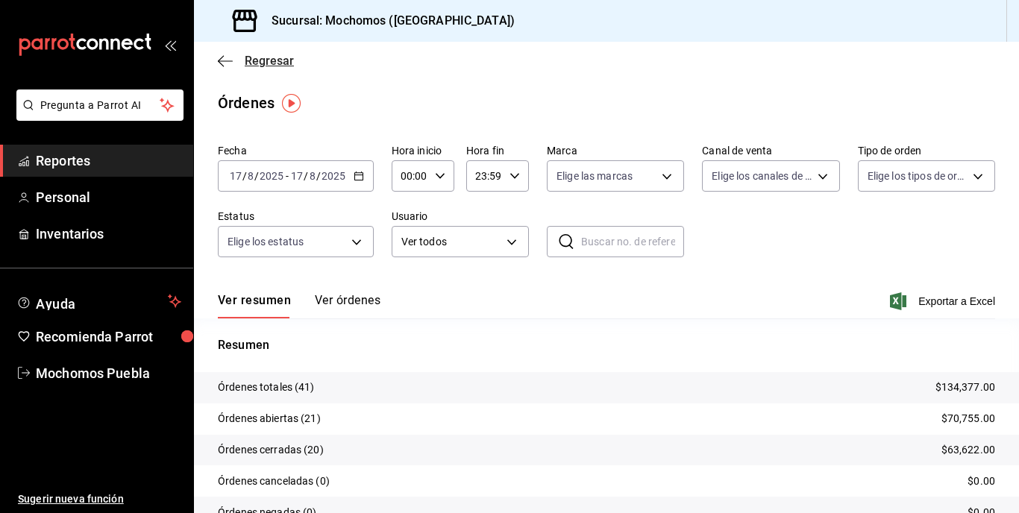 Image resolution: width=1019 pixels, height=513 pixels. I want to click on label: Hora fin, so click(498, 151).